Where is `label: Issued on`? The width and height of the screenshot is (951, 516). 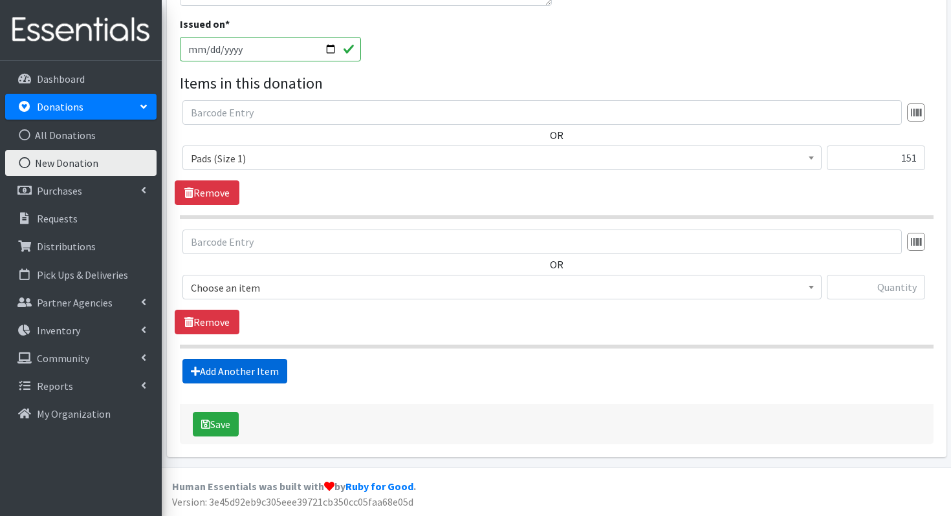
label: Issued on is located at coordinates (205, 24).